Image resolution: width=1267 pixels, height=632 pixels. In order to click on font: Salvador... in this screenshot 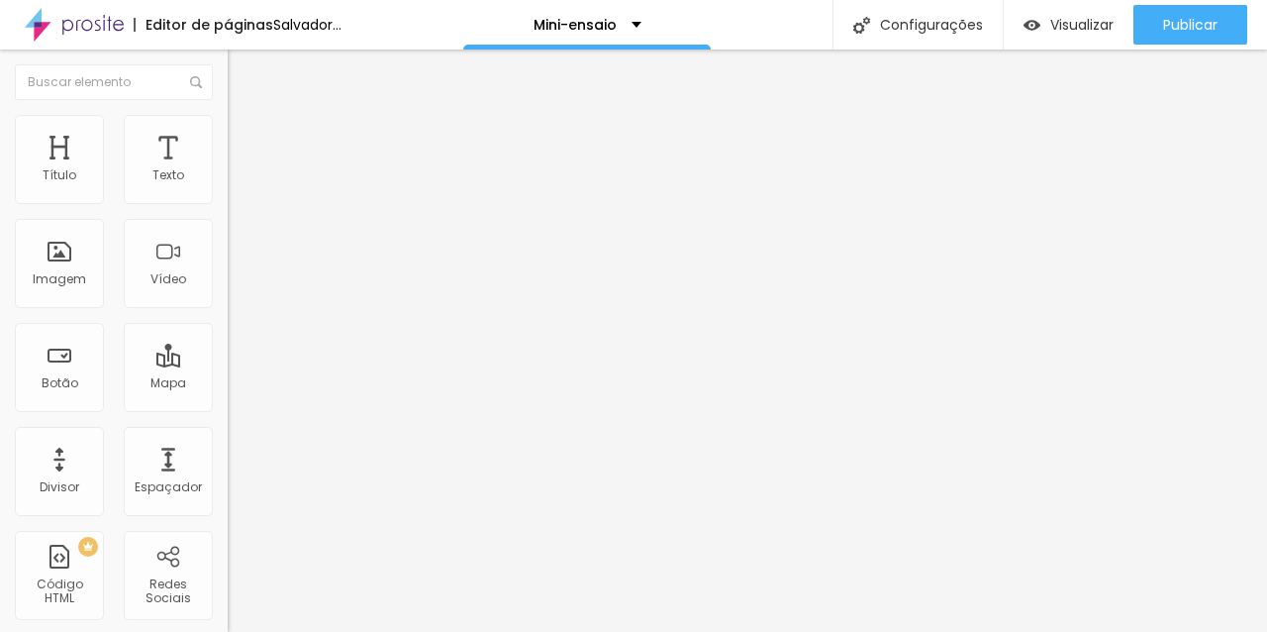, I will do `click(307, 25)`.